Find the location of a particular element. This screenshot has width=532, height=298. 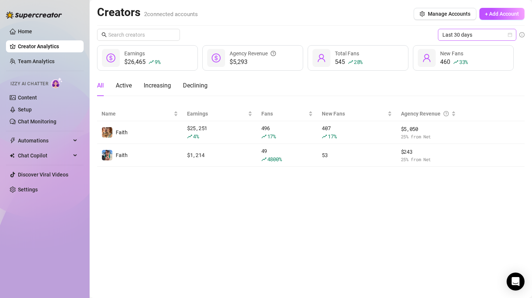

span: + Add Account is located at coordinates (502, 14).